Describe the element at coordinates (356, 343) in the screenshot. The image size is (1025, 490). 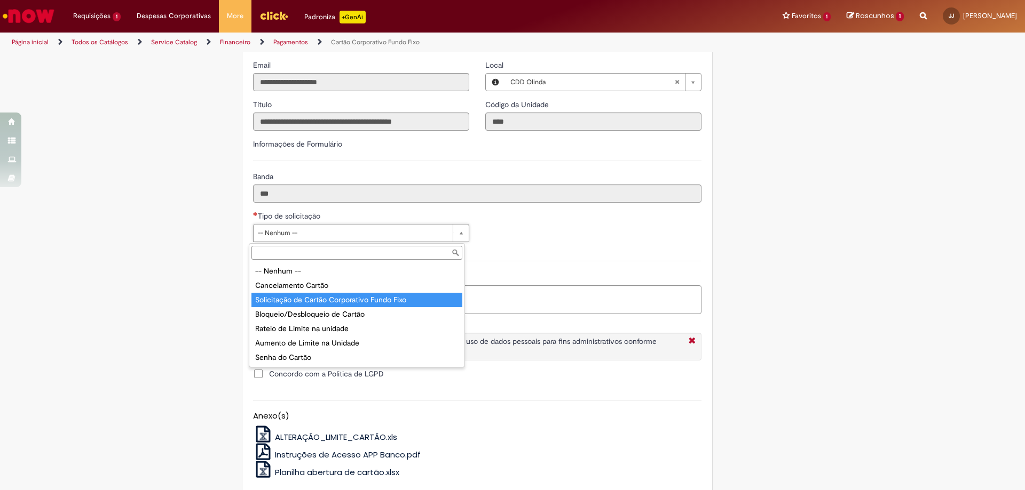
I see `div: Aumento de Limite na Unidade` at that location.